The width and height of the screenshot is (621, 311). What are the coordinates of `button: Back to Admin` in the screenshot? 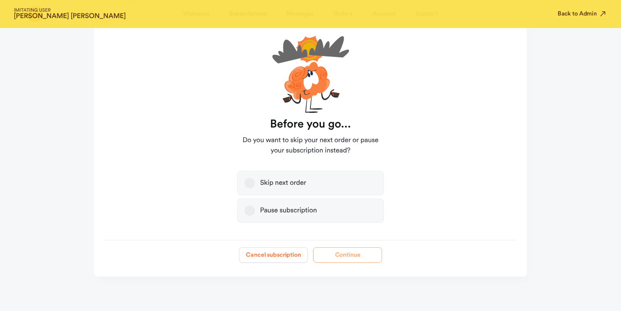 It's located at (582, 14).